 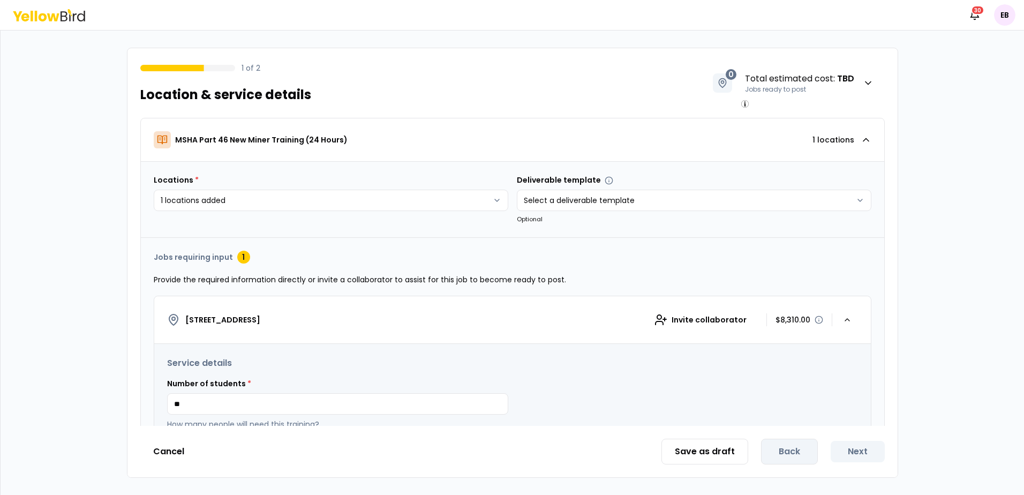 I want to click on p: $8,310.00, so click(x=793, y=320).